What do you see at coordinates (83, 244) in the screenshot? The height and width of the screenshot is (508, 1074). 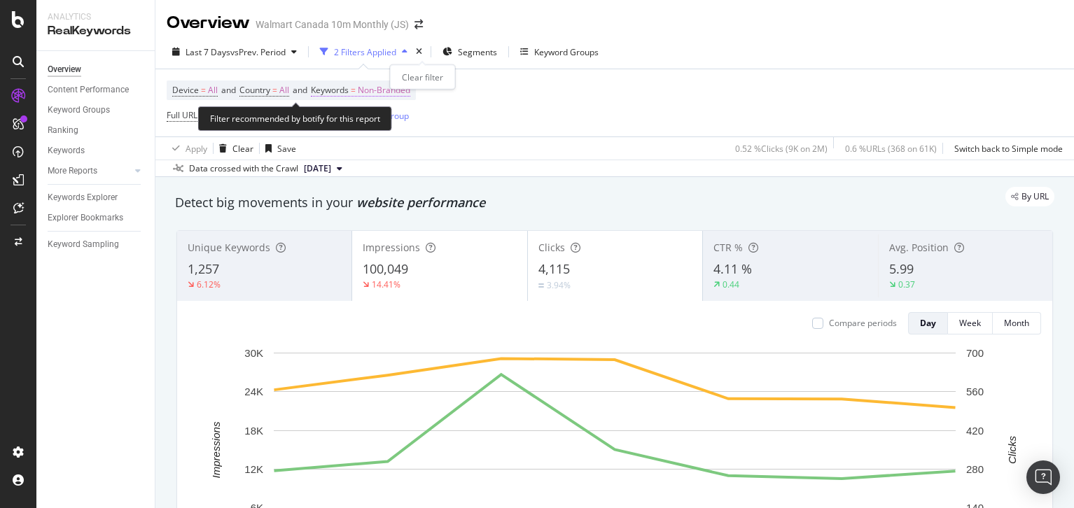 I see `div: Keyword Sampling` at bounding box center [83, 244].